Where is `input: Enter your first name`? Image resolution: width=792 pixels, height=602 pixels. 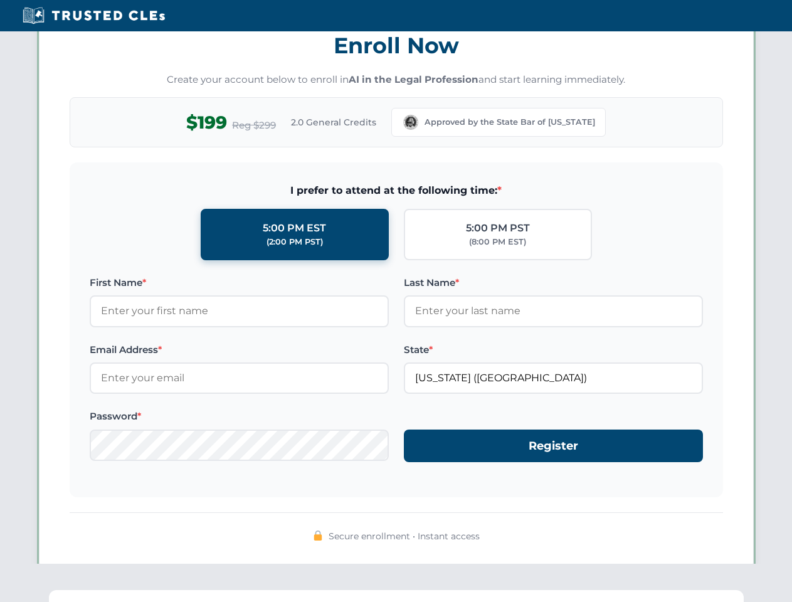 input: Enter your first name is located at coordinates (239, 311).